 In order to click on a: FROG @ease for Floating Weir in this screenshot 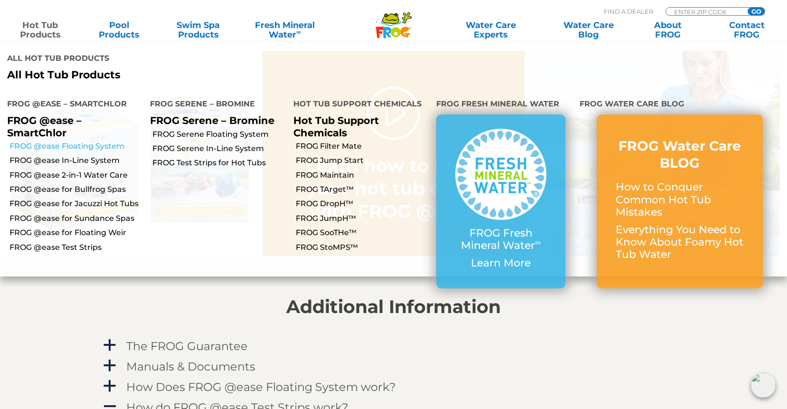, I will do `click(76, 233)`.